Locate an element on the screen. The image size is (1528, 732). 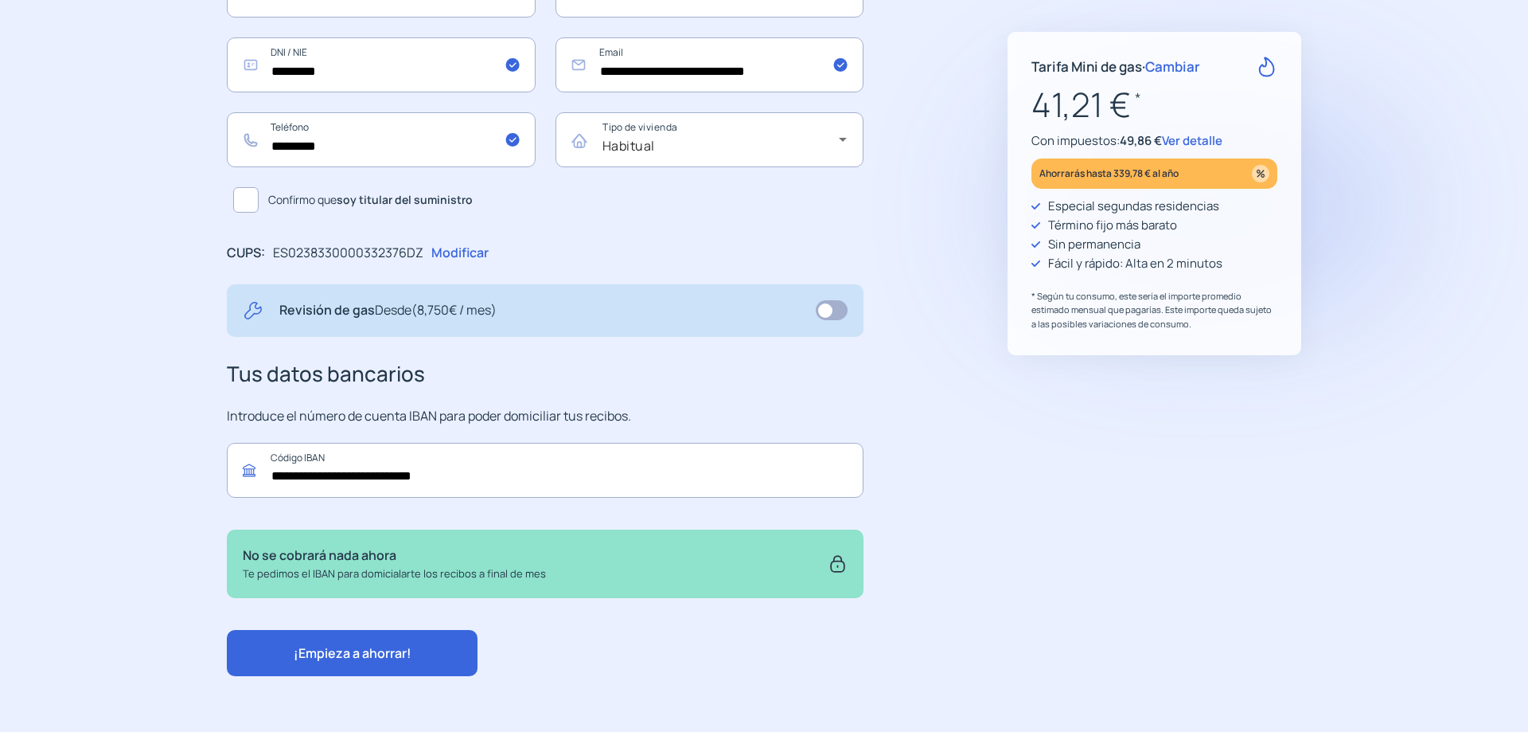
p: Modificar is located at coordinates (460, 253).